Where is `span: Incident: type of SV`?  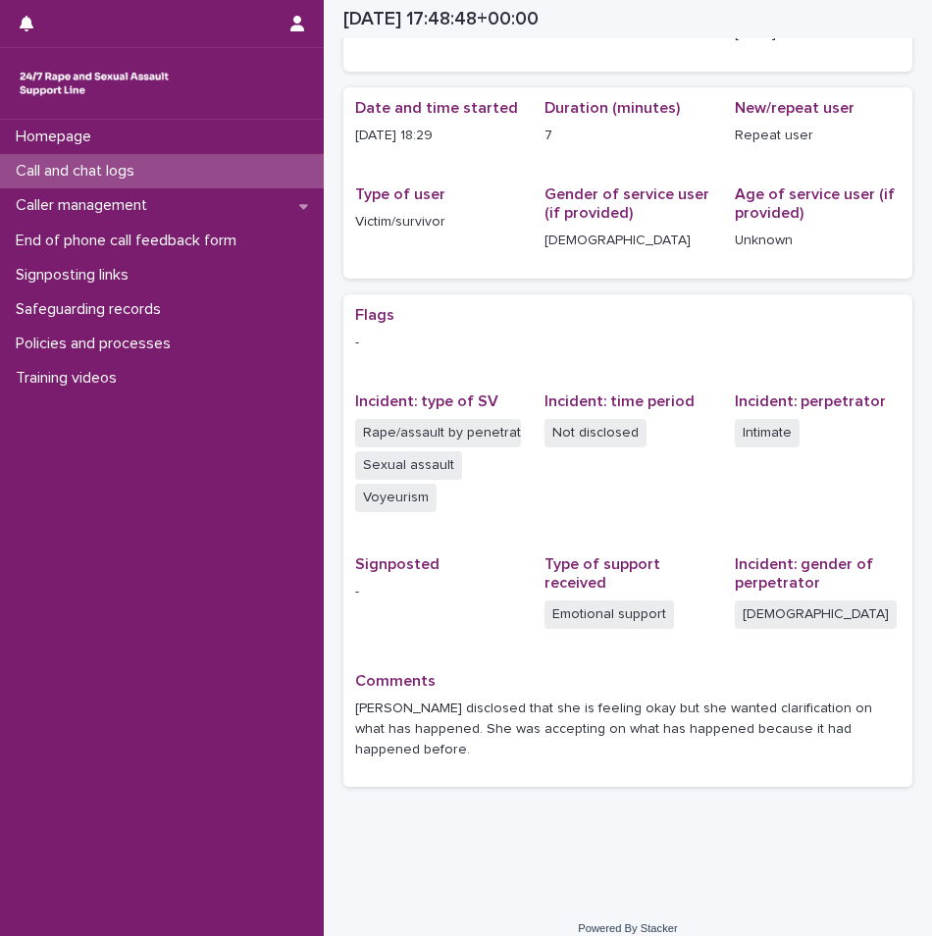
span: Incident: type of SV is located at coordinates (427, 401).